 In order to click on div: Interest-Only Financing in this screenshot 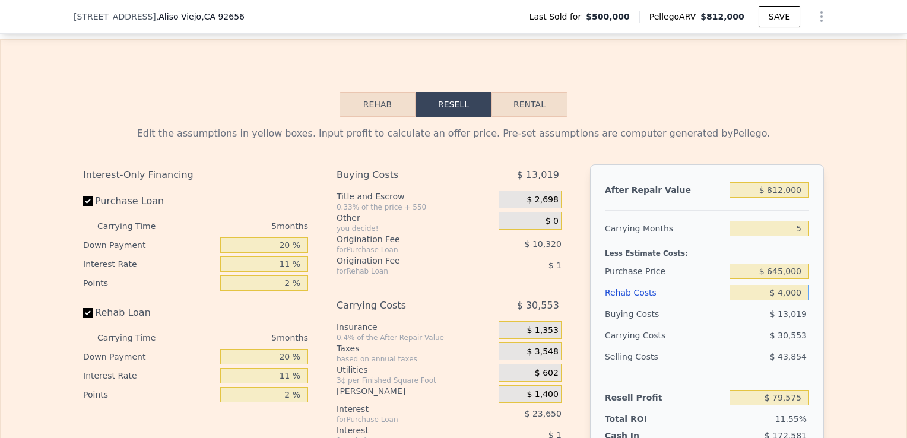, I will do `click(195, 175)`.